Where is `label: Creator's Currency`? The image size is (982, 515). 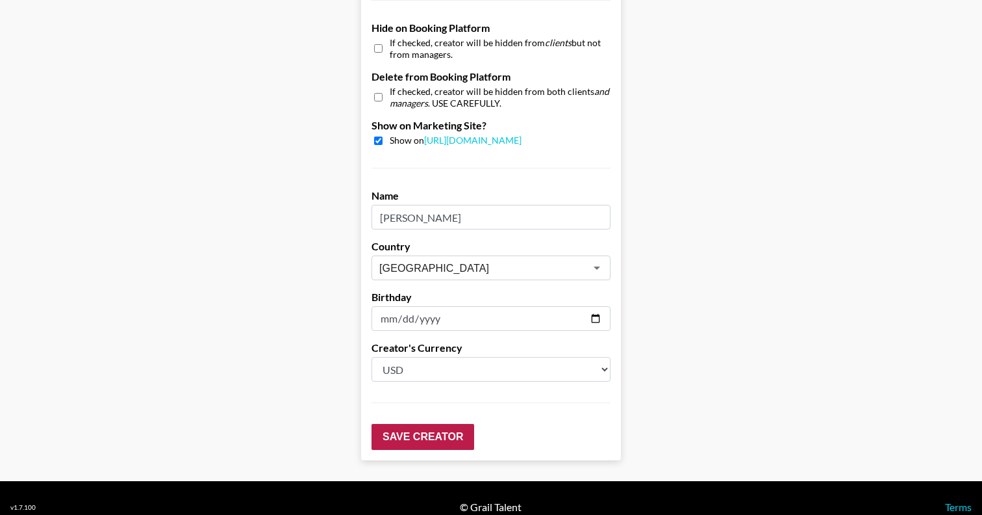 label: Creator's Currency is located at coordinates (491, 348).